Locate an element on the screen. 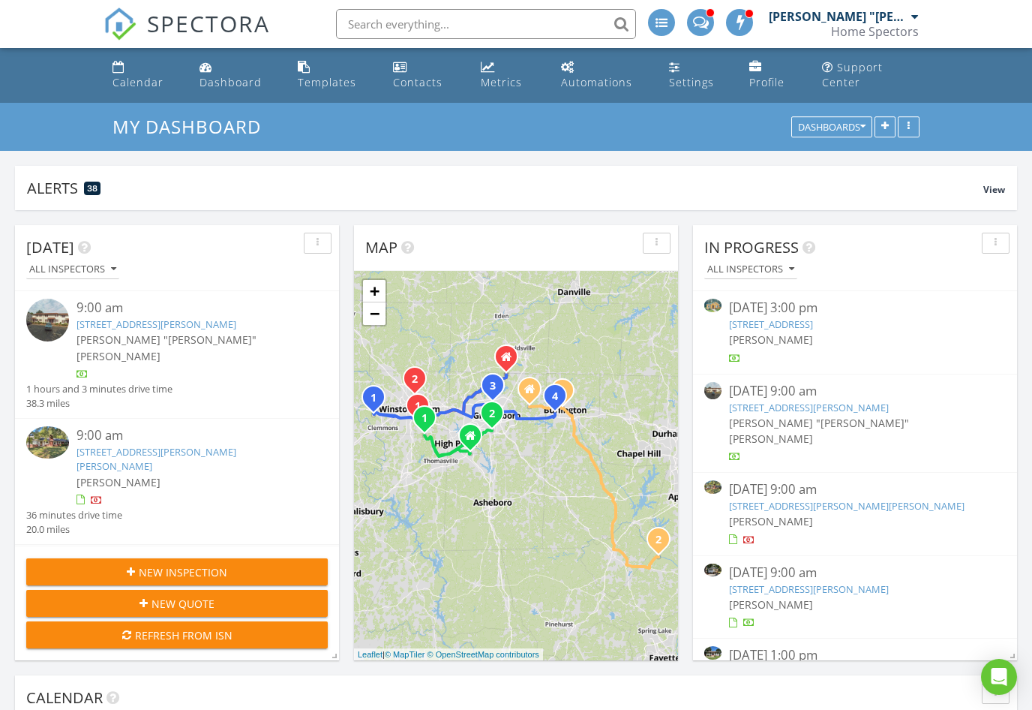 Image resolution: width=1032 pixels, height=710 pixels. a: Zoom in is located at coordinates (374, 291).